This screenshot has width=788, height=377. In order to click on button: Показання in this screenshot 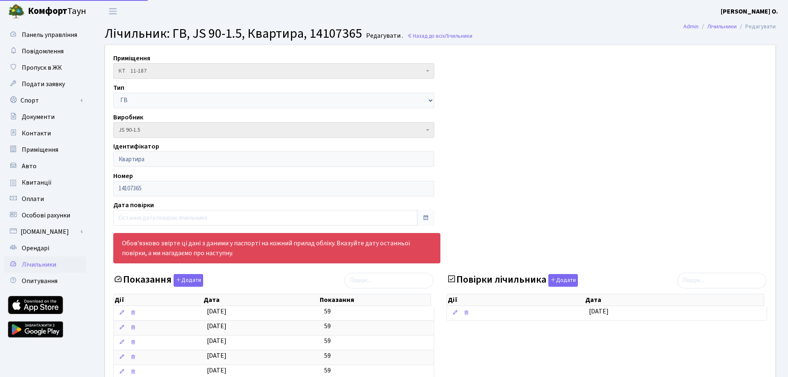, I will do `click(188, 280)`.